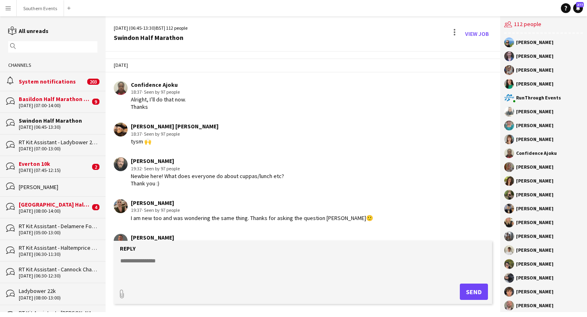 This screenshot has height=317, width=587. I want to click on div: RT Kit Assistant - Cannock Chase Running Festival, so click(58, 269).